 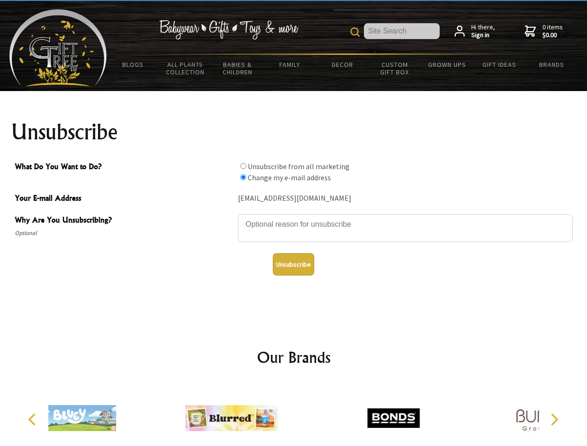 I want to click on img: Babyware - Gifts - Toys and more..., so click(x=58, y=48).